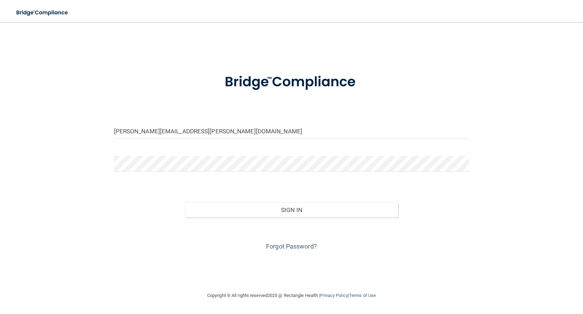 Image resolution: width=583 pixels, height=314 pixels. I want to click on input: Email, so click(291, 131).